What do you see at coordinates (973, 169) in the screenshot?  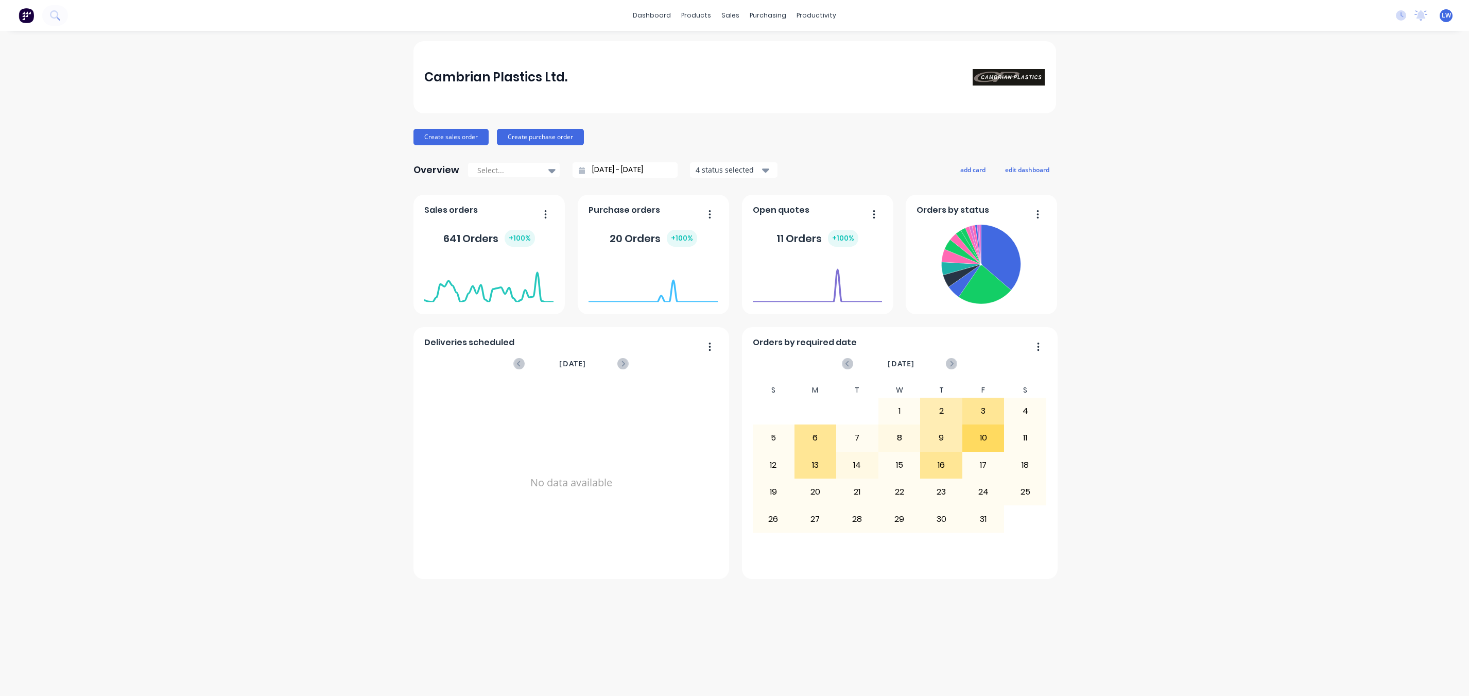 I see `button: add card` at bounding box center [973, 169].